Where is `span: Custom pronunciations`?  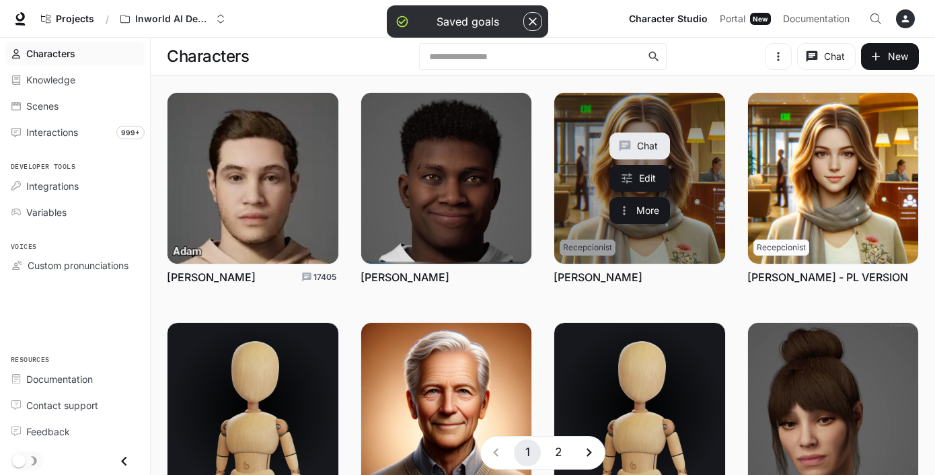 span: Custom pronunciations is located at coordinates (78, 265).